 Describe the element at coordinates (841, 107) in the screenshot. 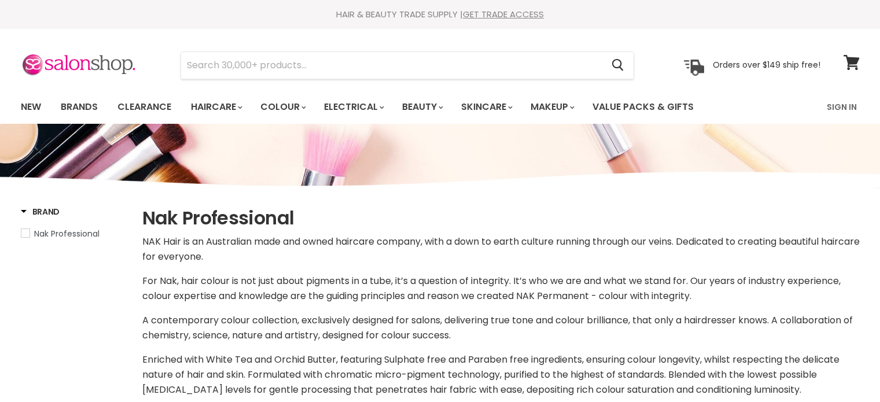

I see `a: Sign In` at that location.